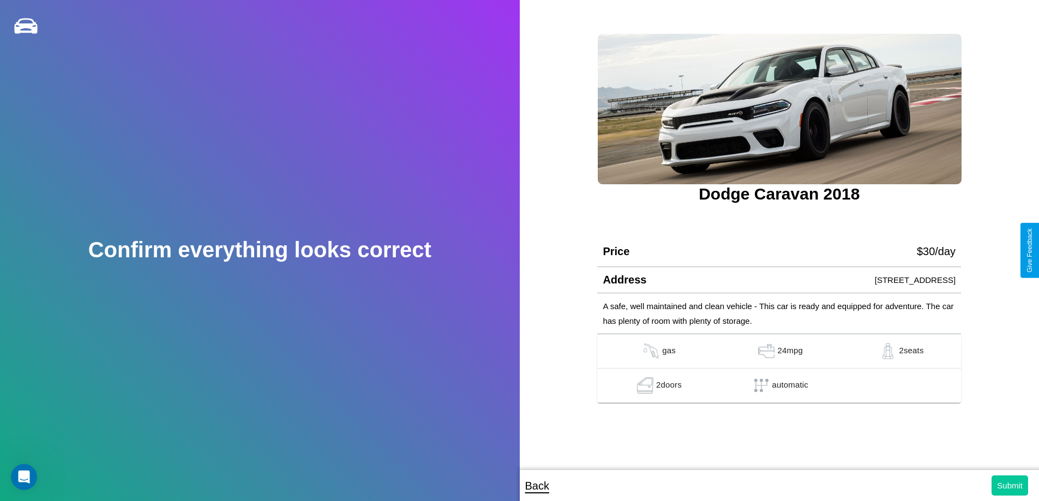 Image resolution: width=1039 pixels, height=501 pixels. Describe the element at coordinates (779, 194) in the screenshot. I see `h3: Dodge Caravan 2018` at that location.